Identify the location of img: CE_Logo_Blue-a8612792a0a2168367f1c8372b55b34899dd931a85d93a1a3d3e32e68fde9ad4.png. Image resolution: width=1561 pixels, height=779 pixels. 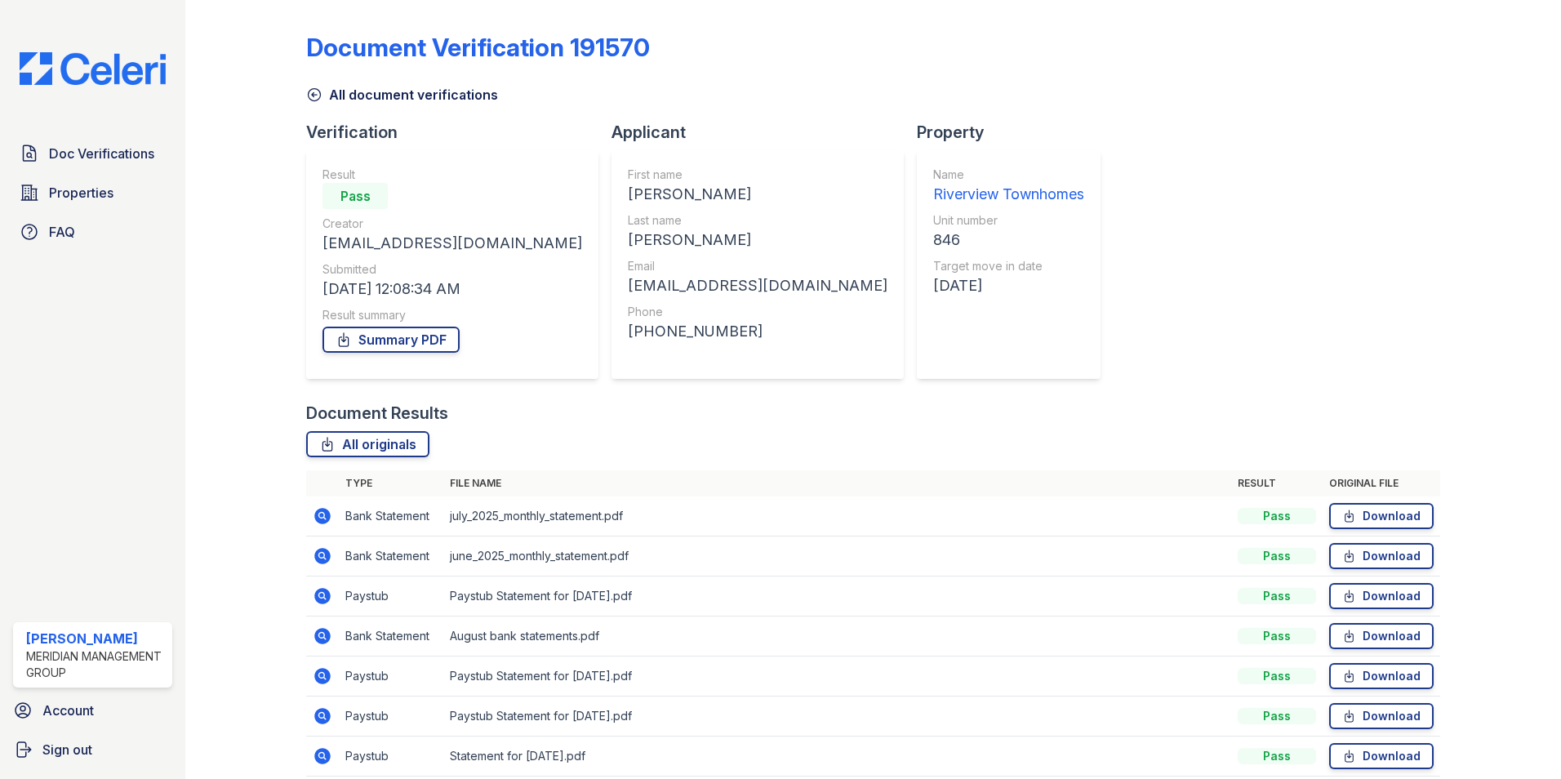
(92, 69).